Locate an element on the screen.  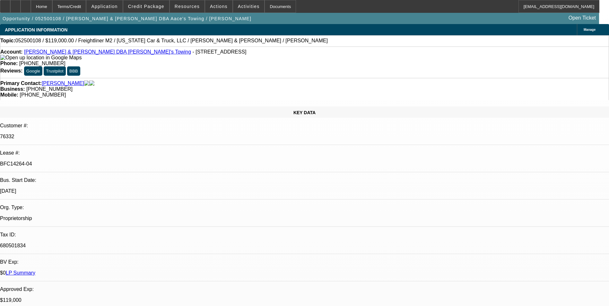
span: Credit Package is located at coordinates (146, 6).